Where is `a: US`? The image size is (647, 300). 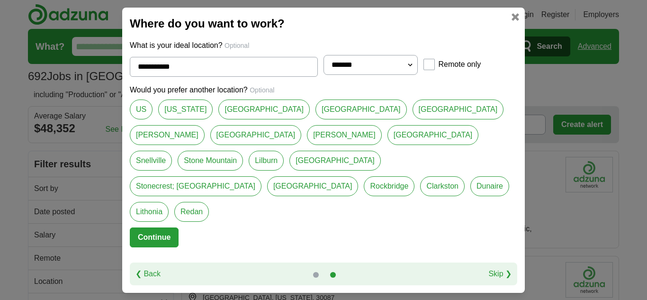
a: US is located at coordinates (141, 109).